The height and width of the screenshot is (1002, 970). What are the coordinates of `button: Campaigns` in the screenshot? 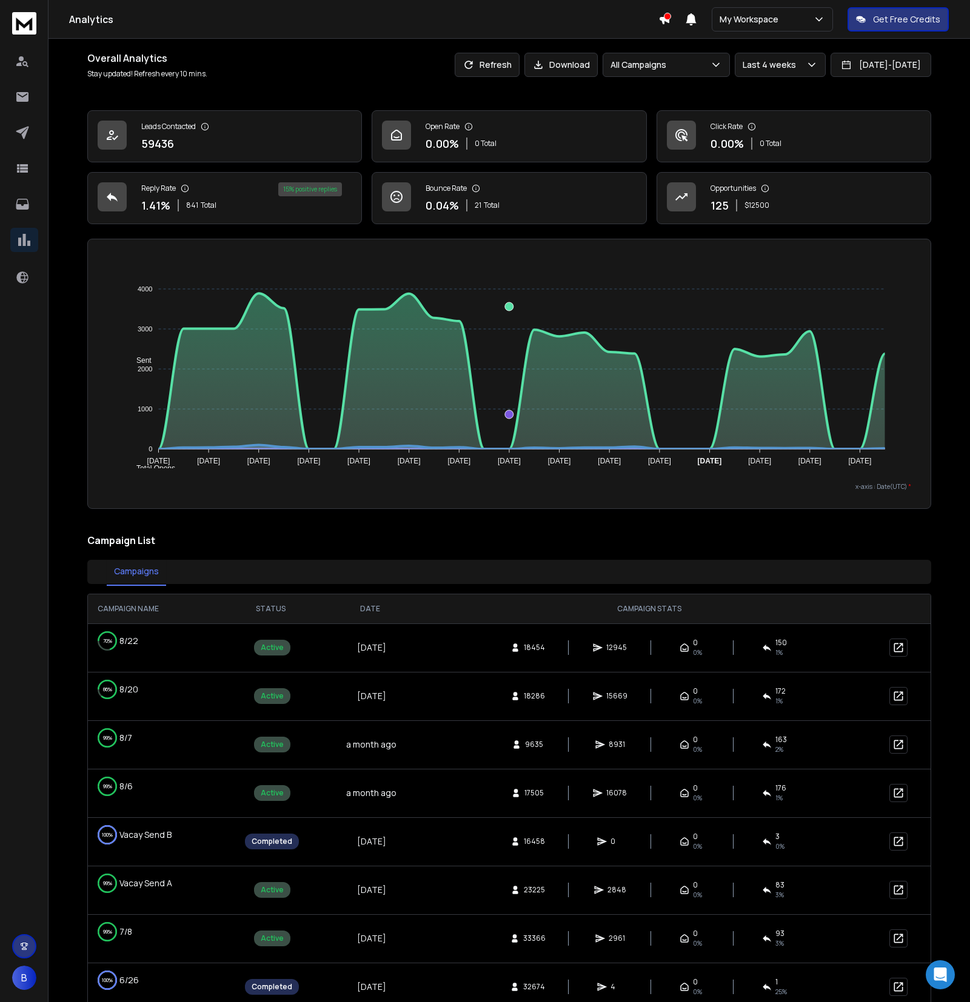 It's located at (136, 572).